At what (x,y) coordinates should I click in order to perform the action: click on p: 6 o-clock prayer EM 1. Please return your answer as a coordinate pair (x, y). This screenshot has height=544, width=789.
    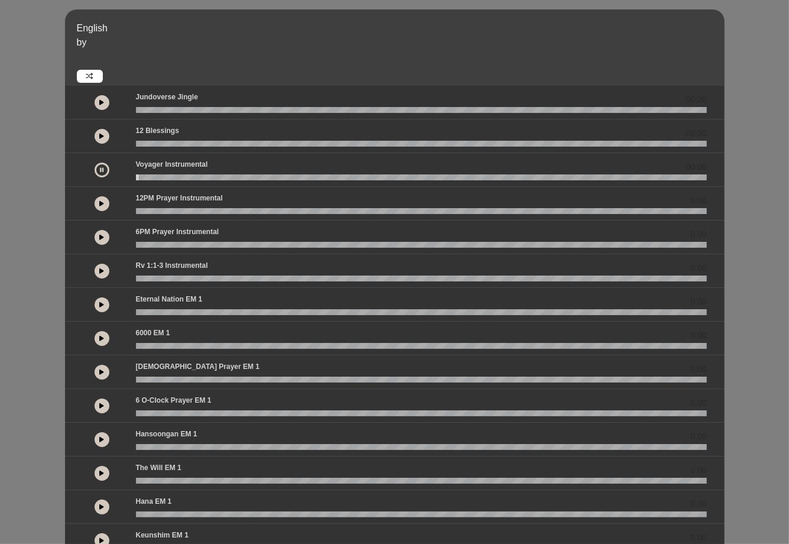
    Looking at the image, I should click on (174, 400).